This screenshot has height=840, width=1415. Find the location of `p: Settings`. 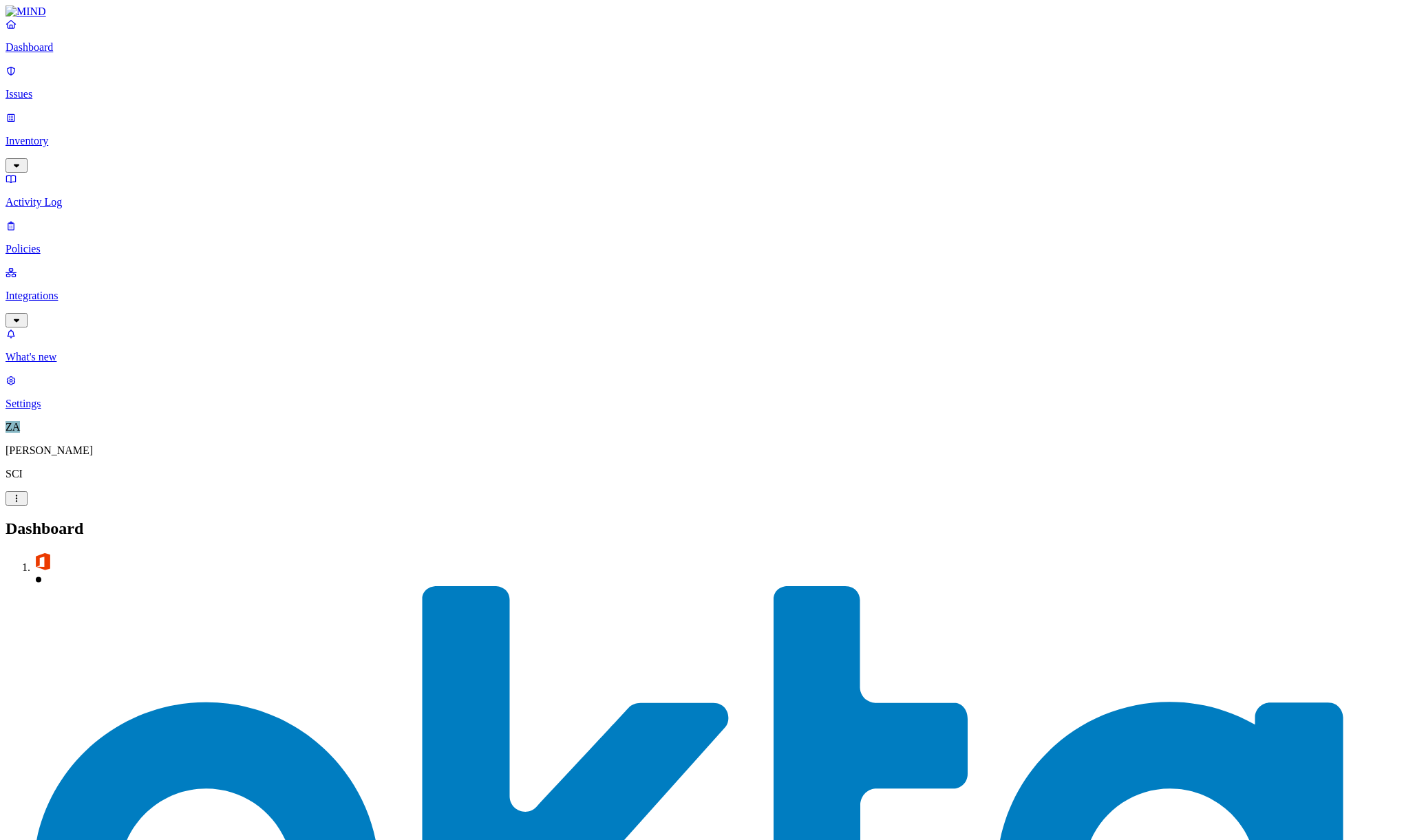

p: Settings is located at coordinates (707, 404).